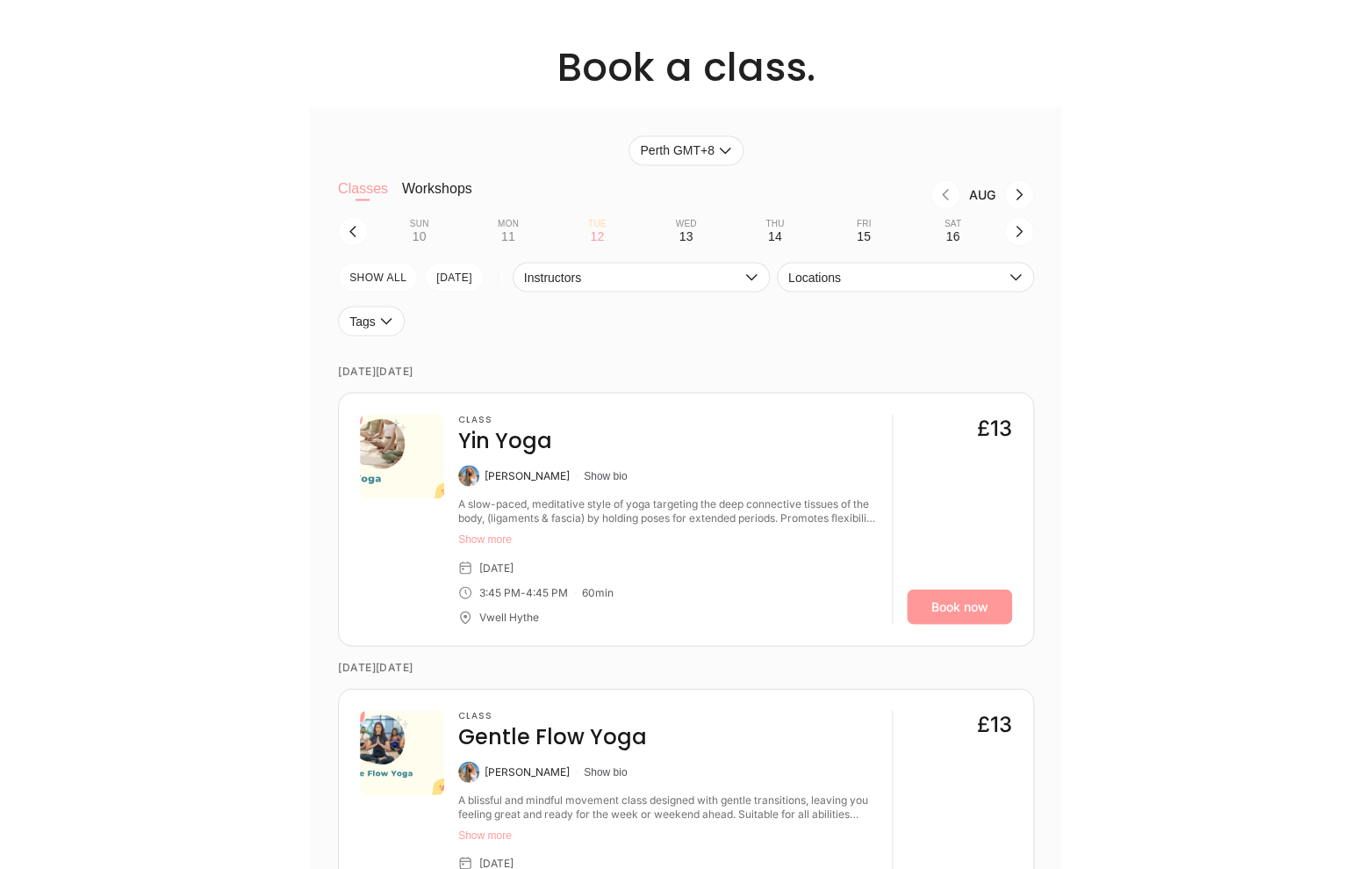  What do you see at coordinates (905, 276) in the screenshot?
I see `button: Locations` at bounding box center [905, 276].